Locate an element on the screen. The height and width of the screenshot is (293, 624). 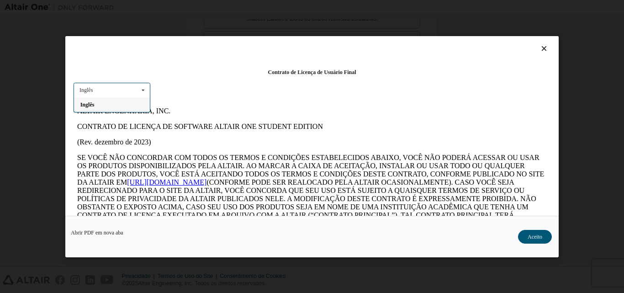
font: CONTRATO DE LICENÇA DE SOFTWARE ALTAIR ONE STUDENT EDITION is located at coordinates (127, 23).